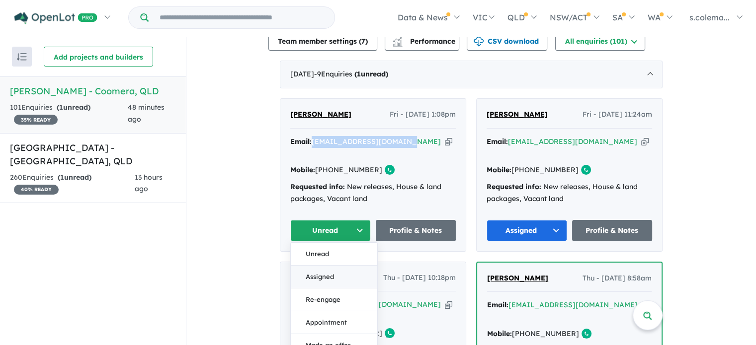  Describe the element at coordinates (241, 17) in the screenshot. I see `input: Try estate name, suburb, builder or developer` at that location.